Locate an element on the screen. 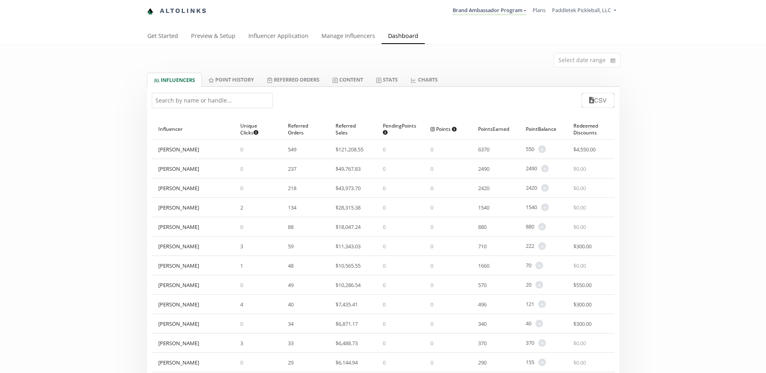  span: 20 is located at coordinates (529, 285).